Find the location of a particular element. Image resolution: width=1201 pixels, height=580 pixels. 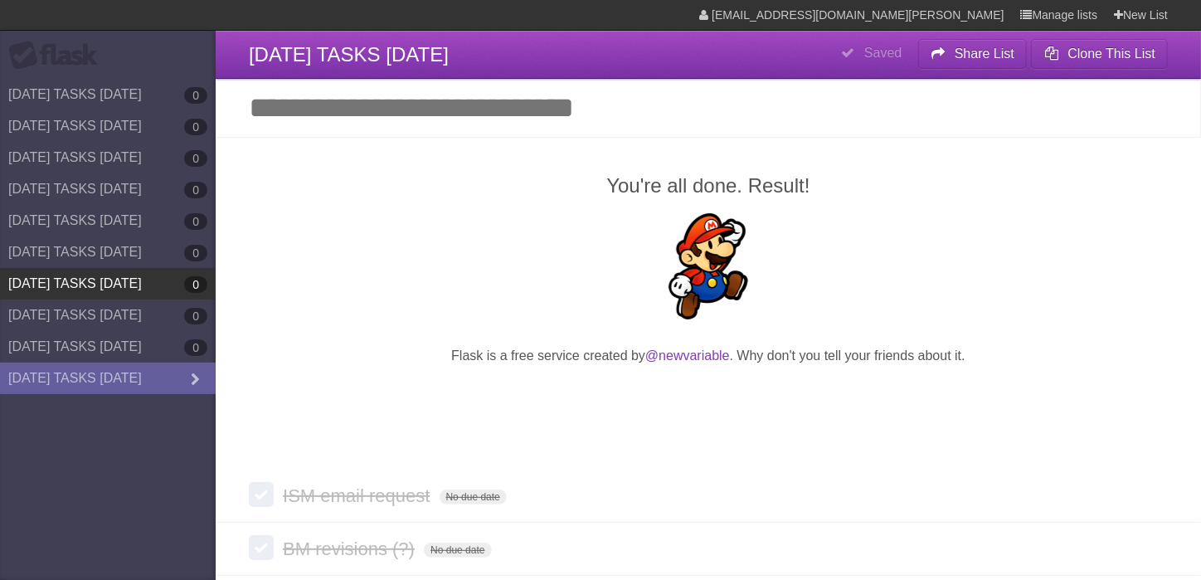

span: BM revisions (?) is located at coordinates (351, 548).